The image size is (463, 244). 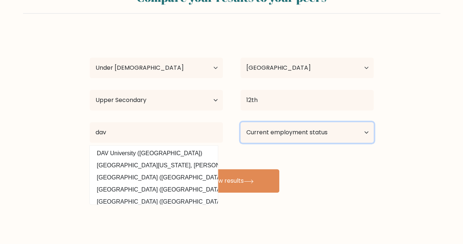 What do you see at coordinates (232, 181) in the screenshot?
I see `button: View results` at bounding box center [232, 181].